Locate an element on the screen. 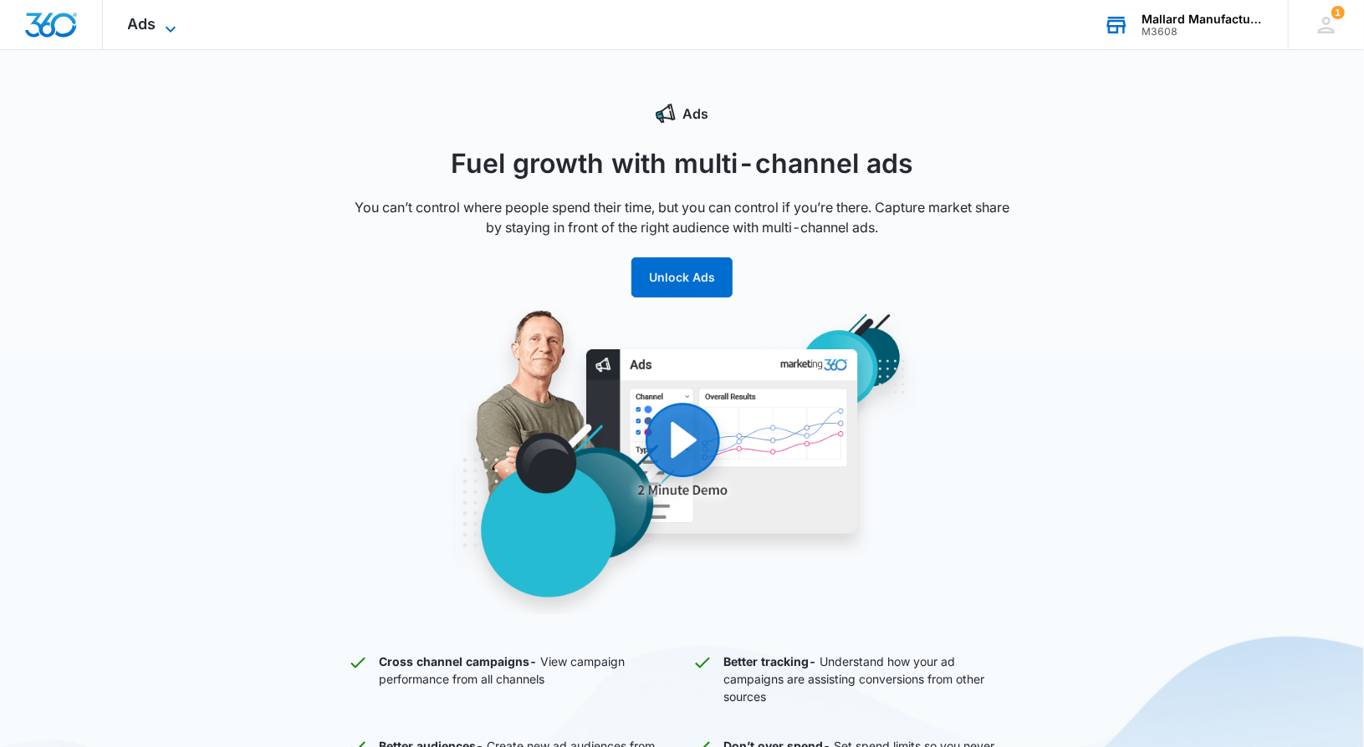  div: account id is located at coordinates (1202, 32).